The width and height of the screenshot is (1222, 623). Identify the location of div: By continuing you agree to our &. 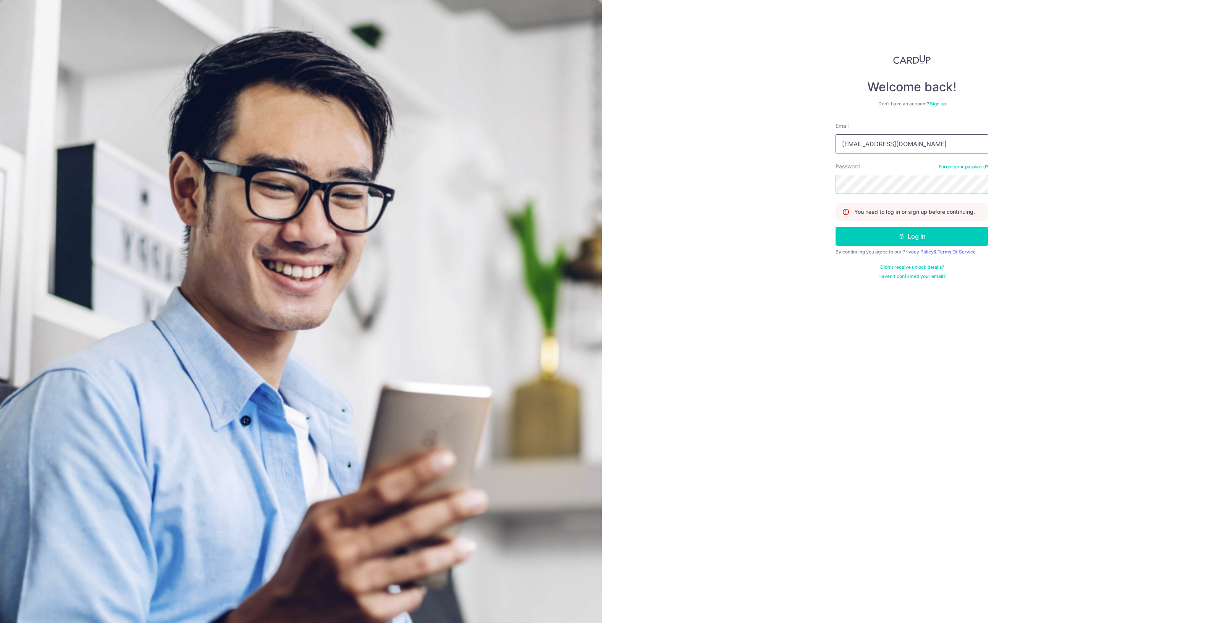
(912, 252).